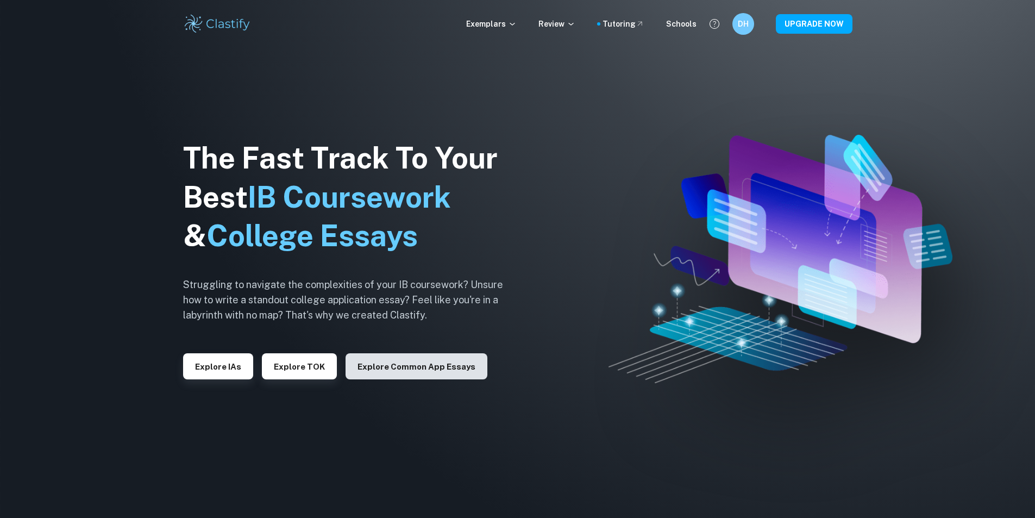 The height and width of the screenshot is (518, 1035). Describe the element at coordinates (416, 366) in the screenshot. I see `a: Explore Common App essays` at that location.